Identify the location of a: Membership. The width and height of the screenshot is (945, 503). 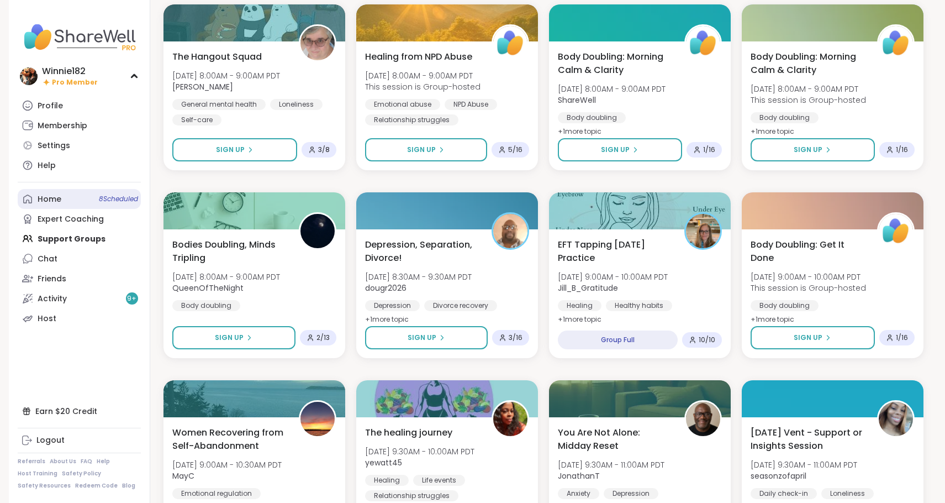
(79, 125).